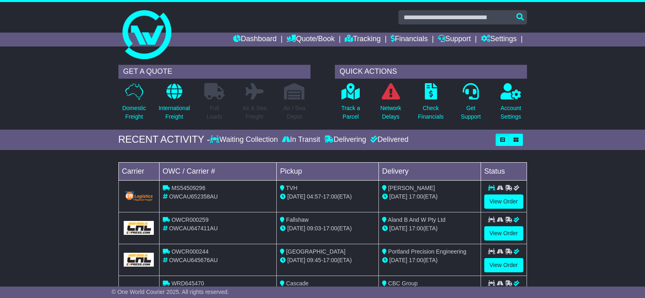 This screenshot has height=298, width=645. What do you see at coordinates (188, 283) in the screenshot?
I see `span: WRD645470` at bounding box center [188, 283].